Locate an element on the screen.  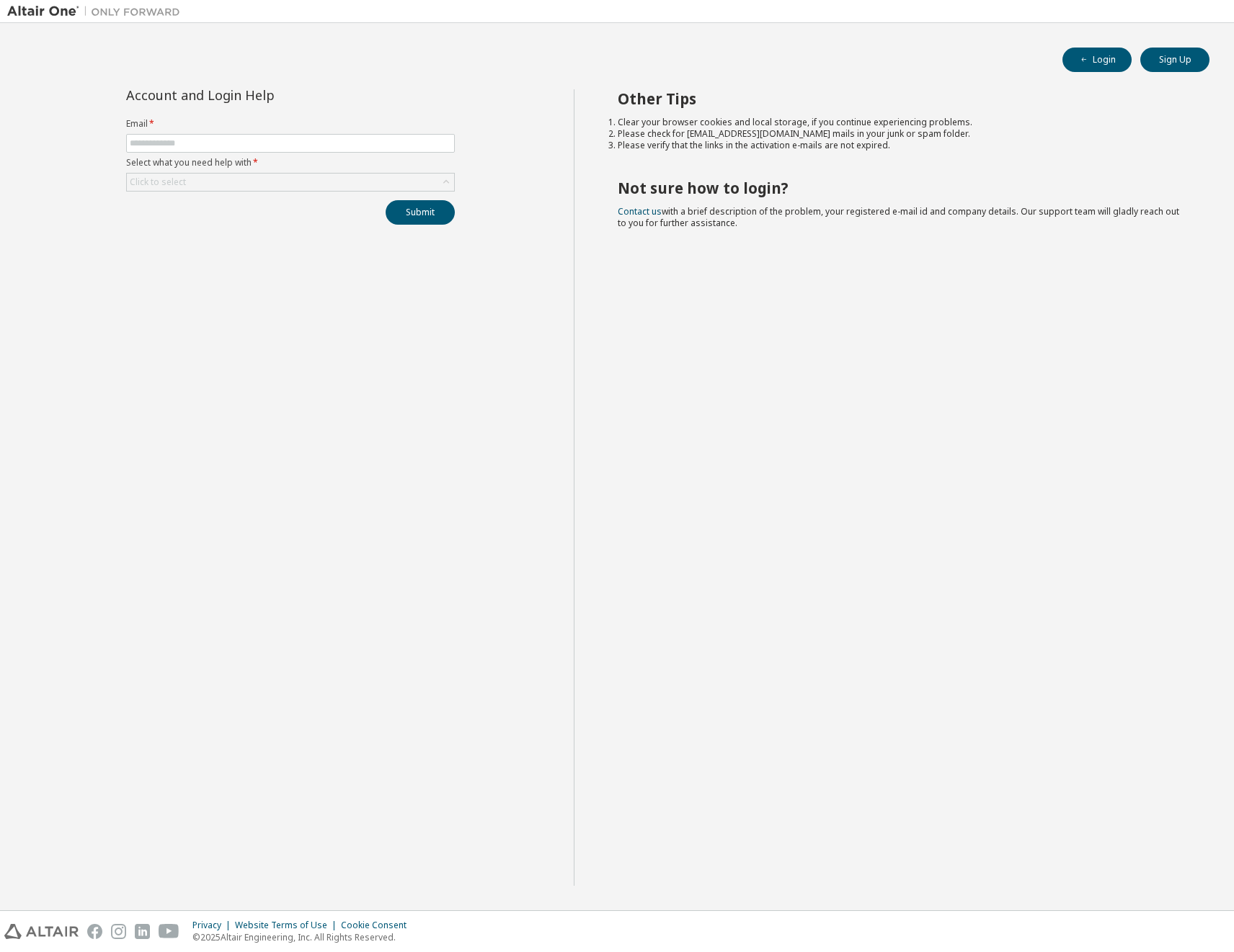
li: Clear your browser cookies and local storage, if you continue experiencing problems. is located at coordinates (901, 122).